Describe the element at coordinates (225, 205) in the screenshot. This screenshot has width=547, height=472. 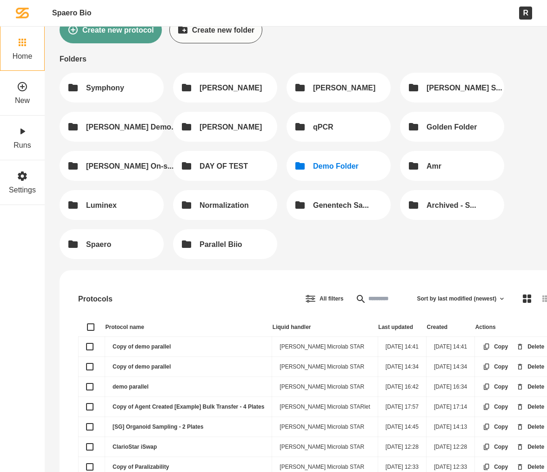
I see `a: Normalization` at that location.